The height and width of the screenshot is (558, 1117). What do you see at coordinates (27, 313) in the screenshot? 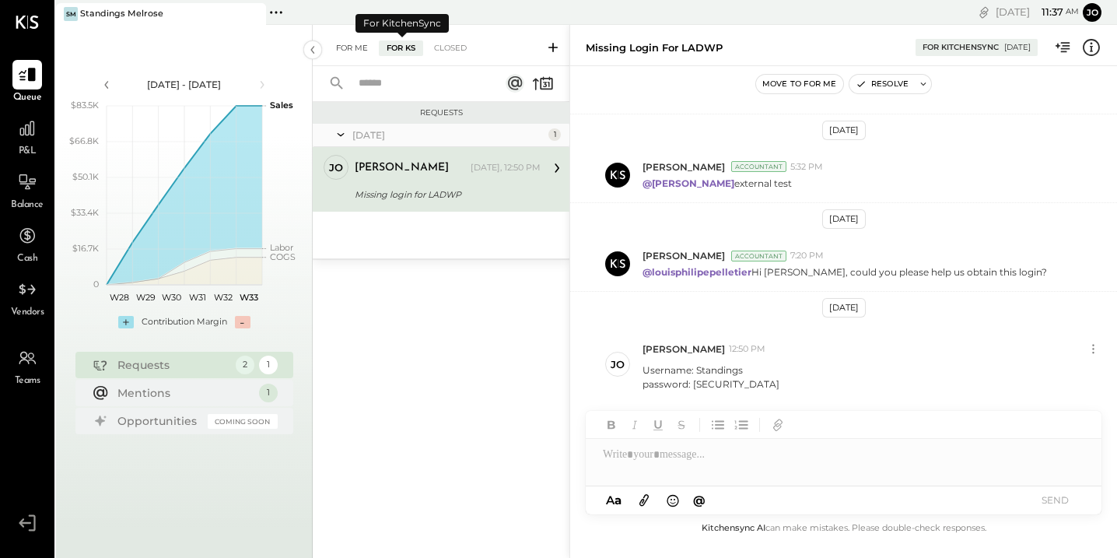
I see `span: Vendors` at bounding box center [27, 313].